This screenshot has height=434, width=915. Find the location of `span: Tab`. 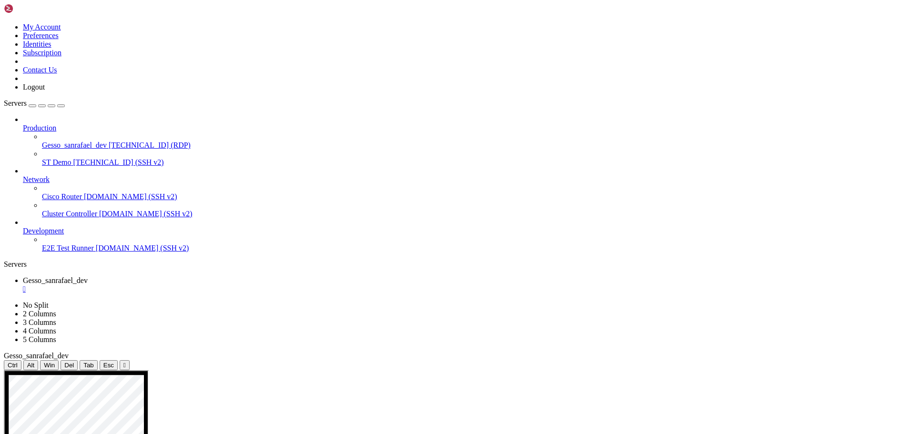

span: Tab is located at coordinates (89, 365).